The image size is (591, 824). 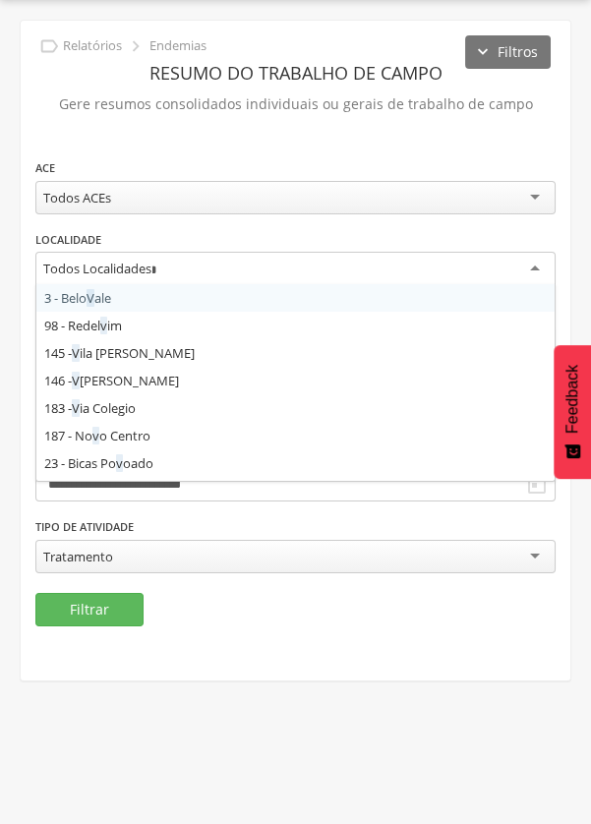 I want to click on span: Feedback, so click(x=572, y=399).